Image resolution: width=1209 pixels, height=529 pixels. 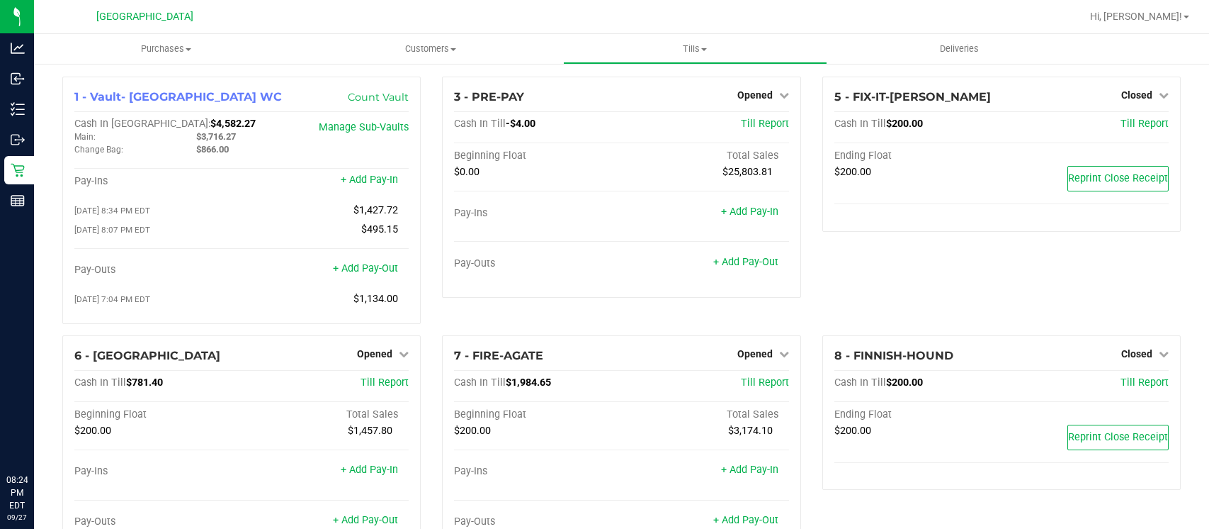 I want to click on span: $3,174.10, so click(x=750, y=430).